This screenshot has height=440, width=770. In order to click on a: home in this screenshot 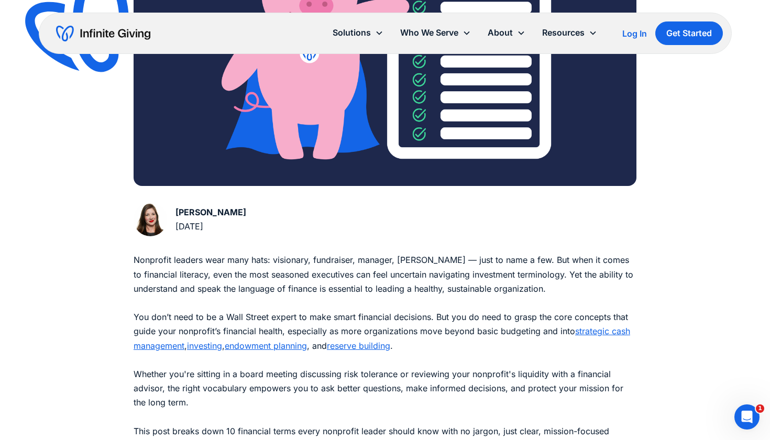, I will do `click(103, 34)`.